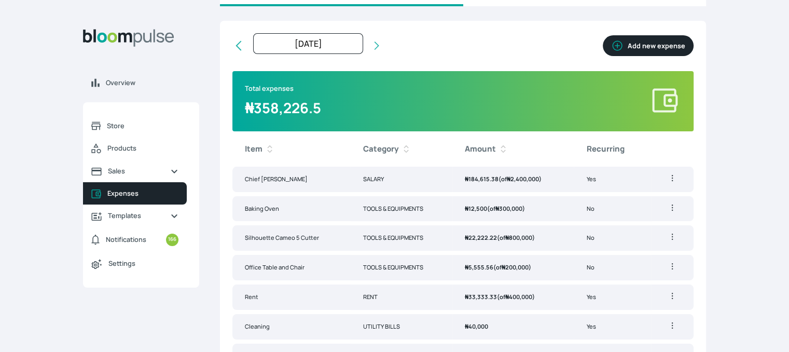 The image size is (789, 352). Describe the element at coordinates (476, 208) in the screenshot. I see `span: 12,500` at that location.